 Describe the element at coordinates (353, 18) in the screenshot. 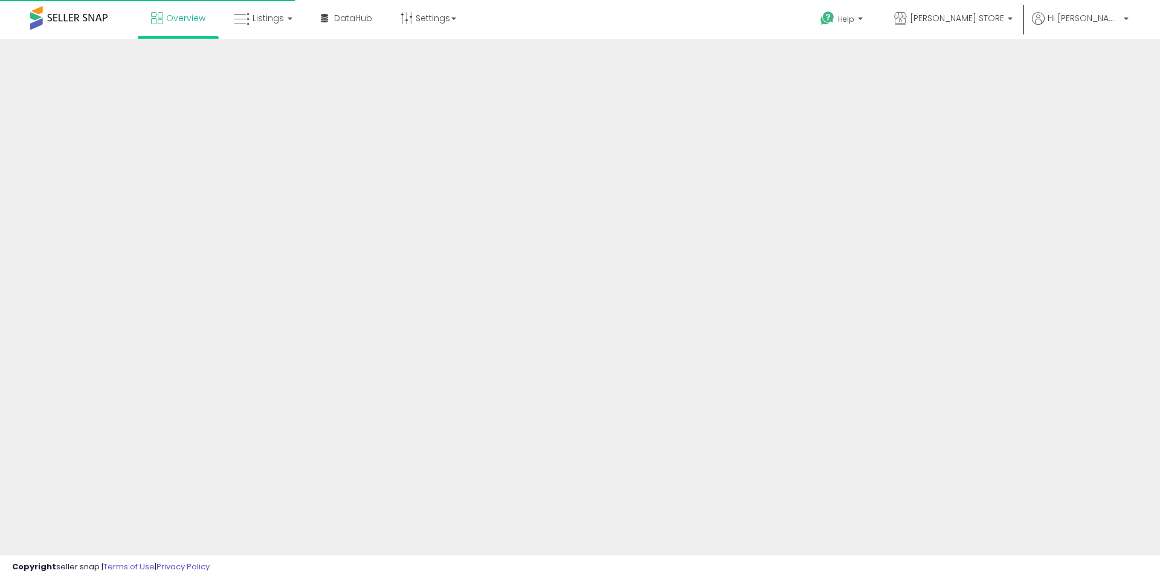

I see `span: DataHub` at that location.